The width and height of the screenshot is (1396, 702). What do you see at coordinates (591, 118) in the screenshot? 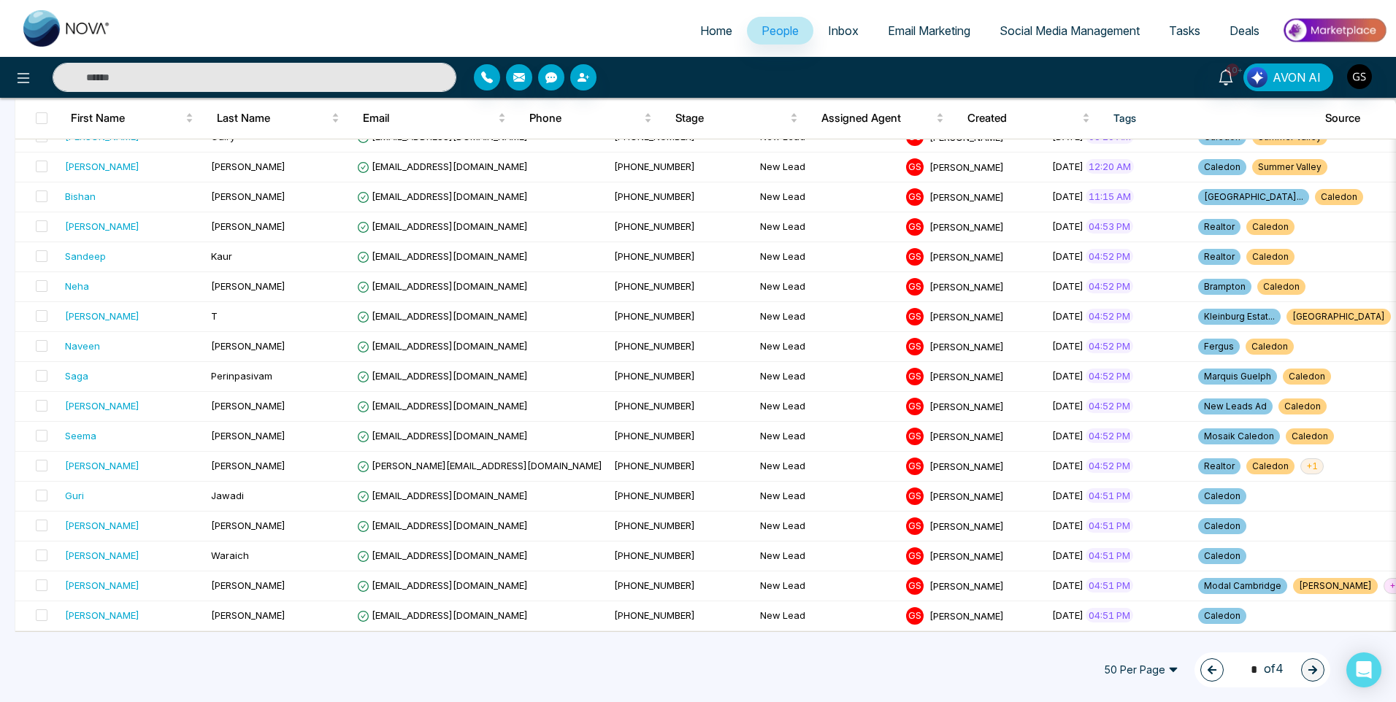
I see `th: Phone` at bounding box center [591, 118].